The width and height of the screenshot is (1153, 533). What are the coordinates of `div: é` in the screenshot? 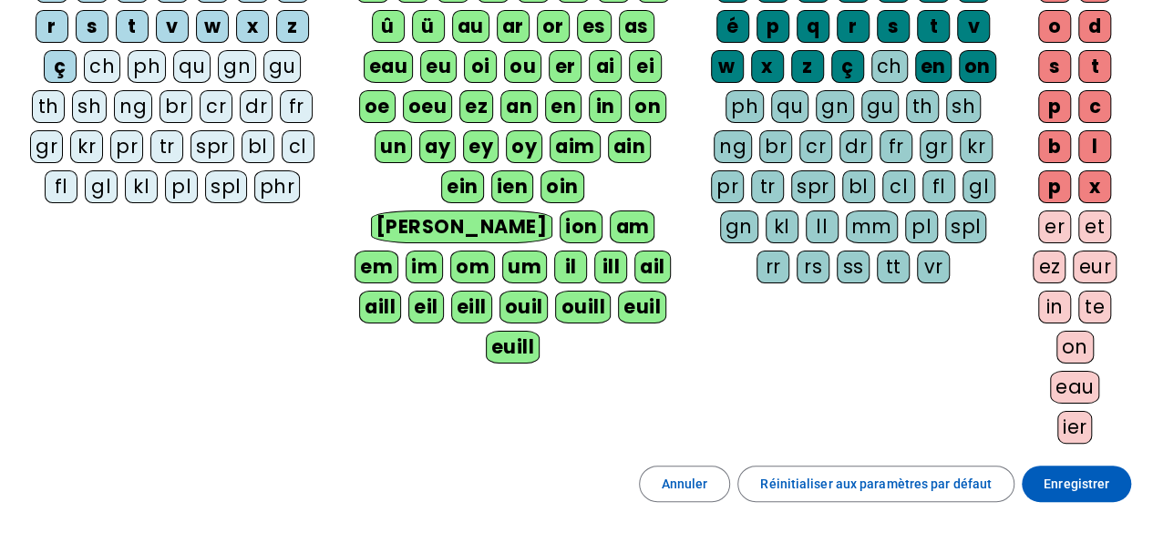 It's located at (733, 26).